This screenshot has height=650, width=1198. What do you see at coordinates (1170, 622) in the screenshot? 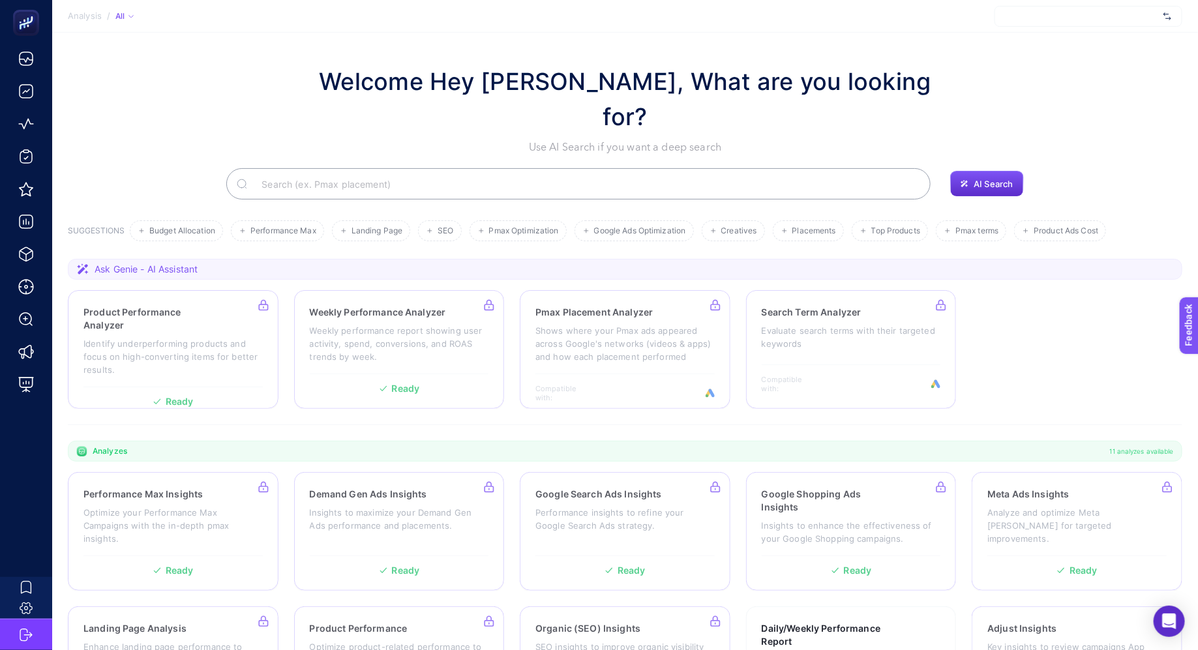
I see `div: Open Intercom Messenger` at bounding box center [1170, 622].